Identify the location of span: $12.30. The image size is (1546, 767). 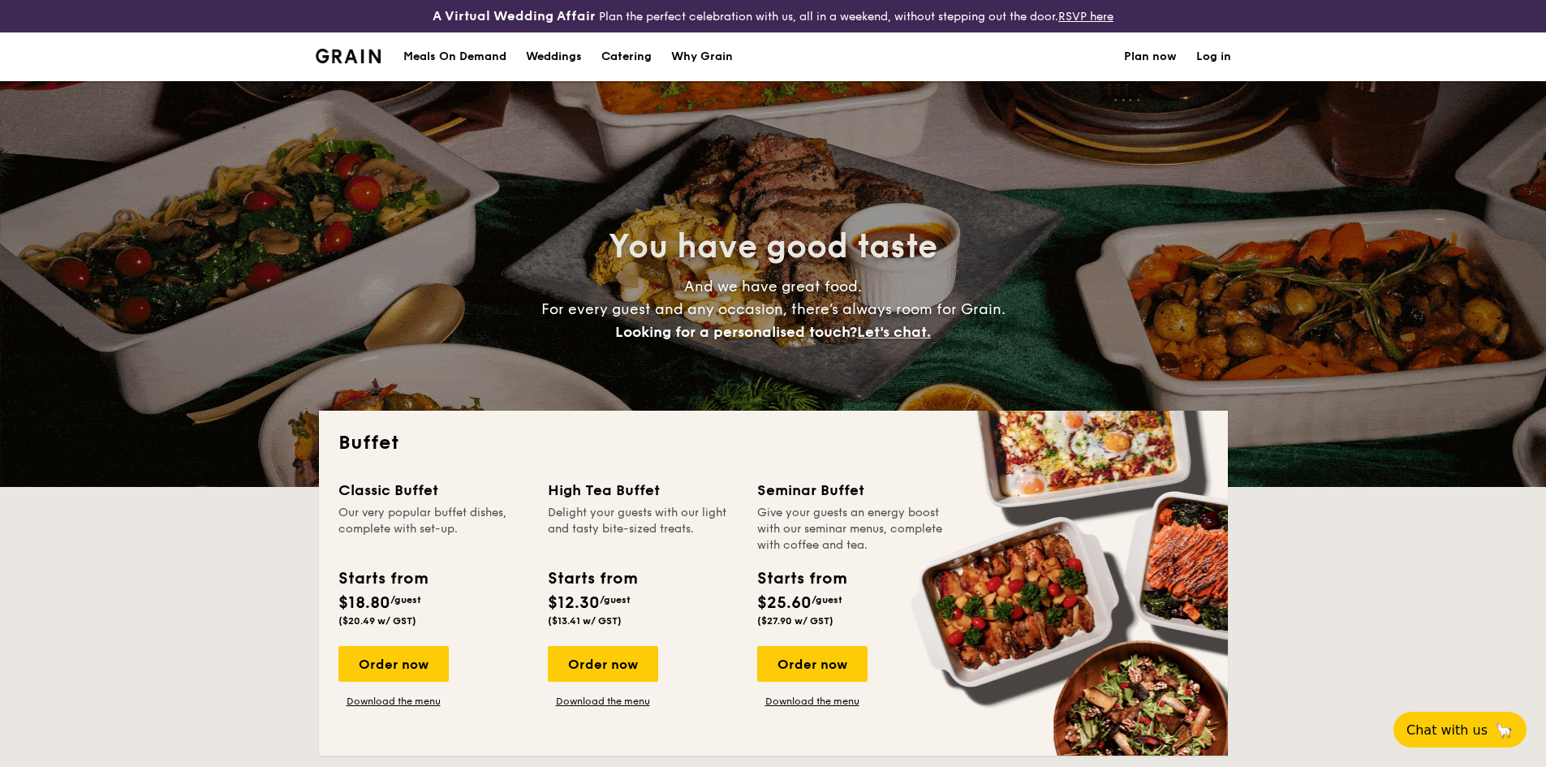
(574, 603).